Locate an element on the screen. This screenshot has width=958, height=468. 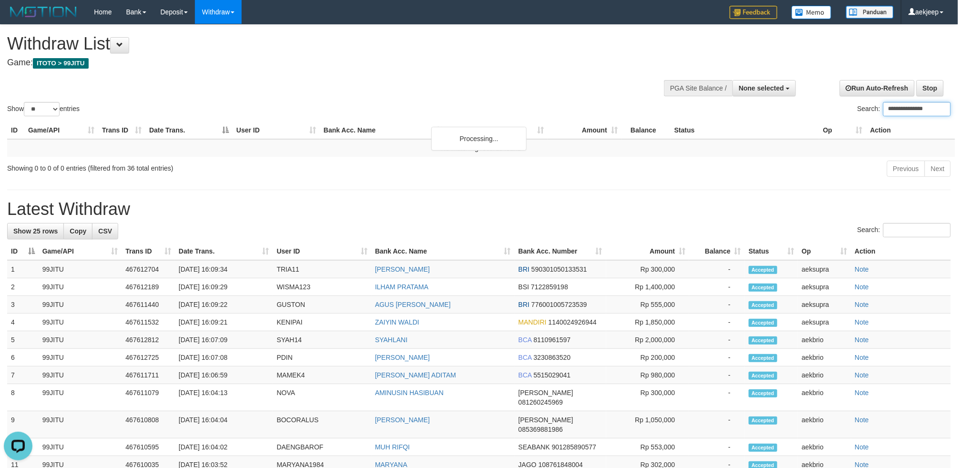
td: GUSTON is located at coordinates (322, 305).